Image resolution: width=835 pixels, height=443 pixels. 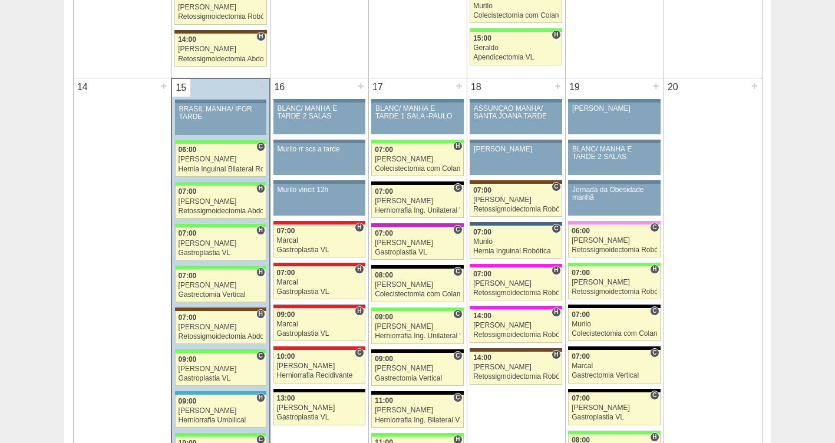 I want to click on div: Herniorrafia Ing. Bilateral VL, so click(x=417, y=420).